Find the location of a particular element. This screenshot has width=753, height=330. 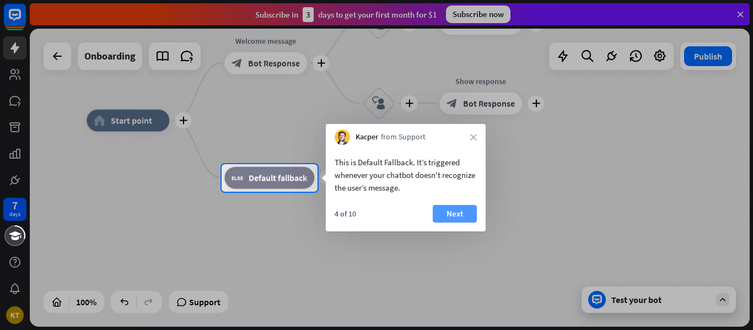

i: close is located at coordinates (473, 137).